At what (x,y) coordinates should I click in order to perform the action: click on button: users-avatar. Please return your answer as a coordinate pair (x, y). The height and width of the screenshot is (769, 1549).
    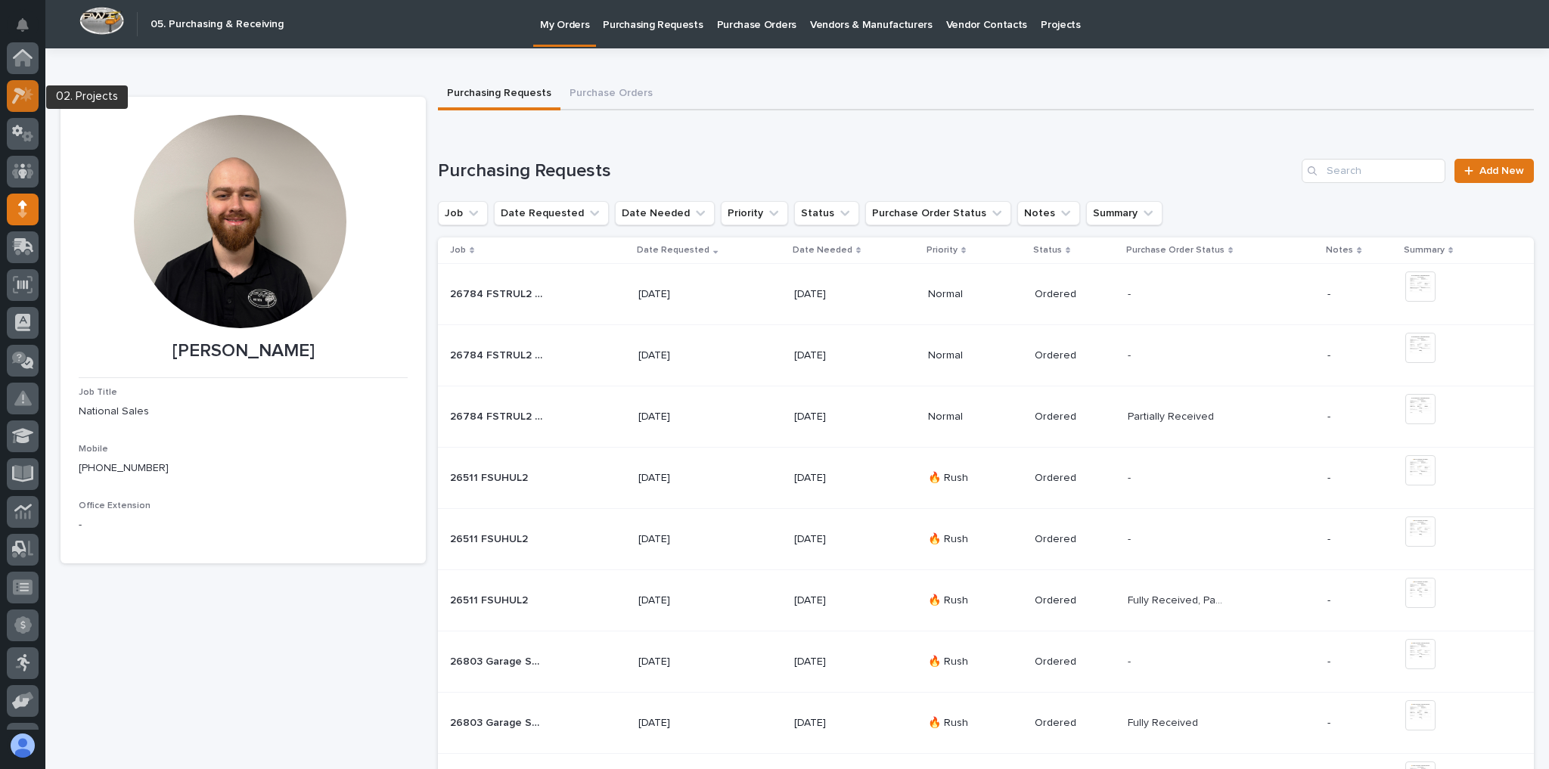
    Looking at the image, I should click on (23, 746).